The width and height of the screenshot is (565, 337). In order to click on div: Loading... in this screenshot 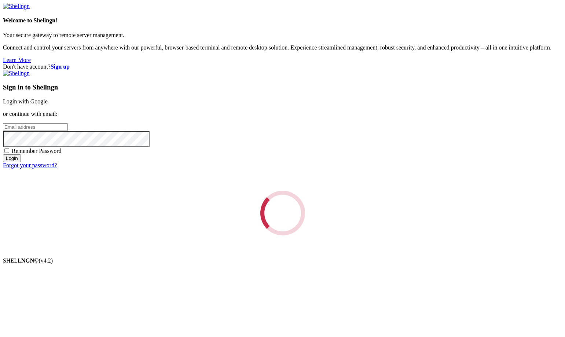, I will do `click(283, 213)`.